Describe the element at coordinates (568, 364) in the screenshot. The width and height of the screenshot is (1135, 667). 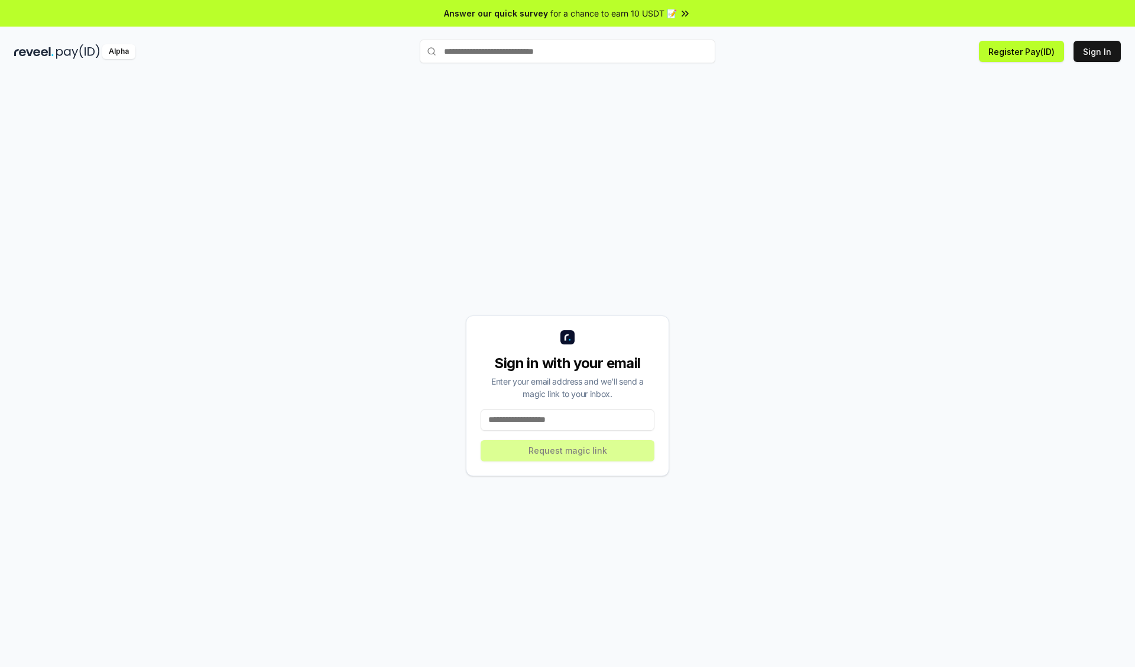
I see `div: Sign in with your email` at that location.